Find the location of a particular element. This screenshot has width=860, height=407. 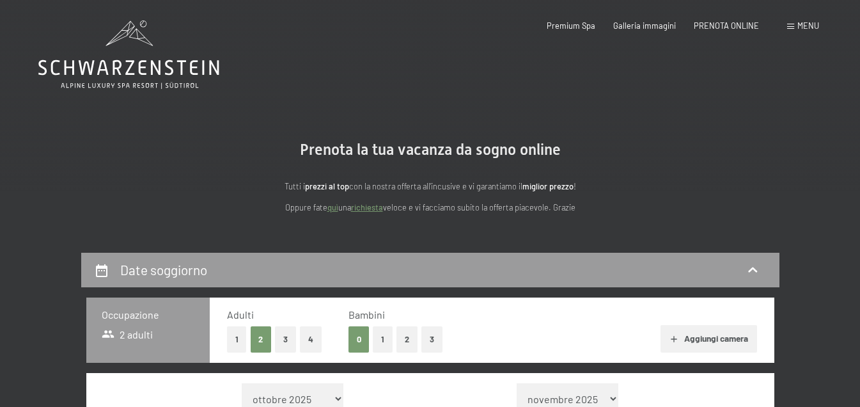

a: Premium Spa is located at coordinates (571, 26).